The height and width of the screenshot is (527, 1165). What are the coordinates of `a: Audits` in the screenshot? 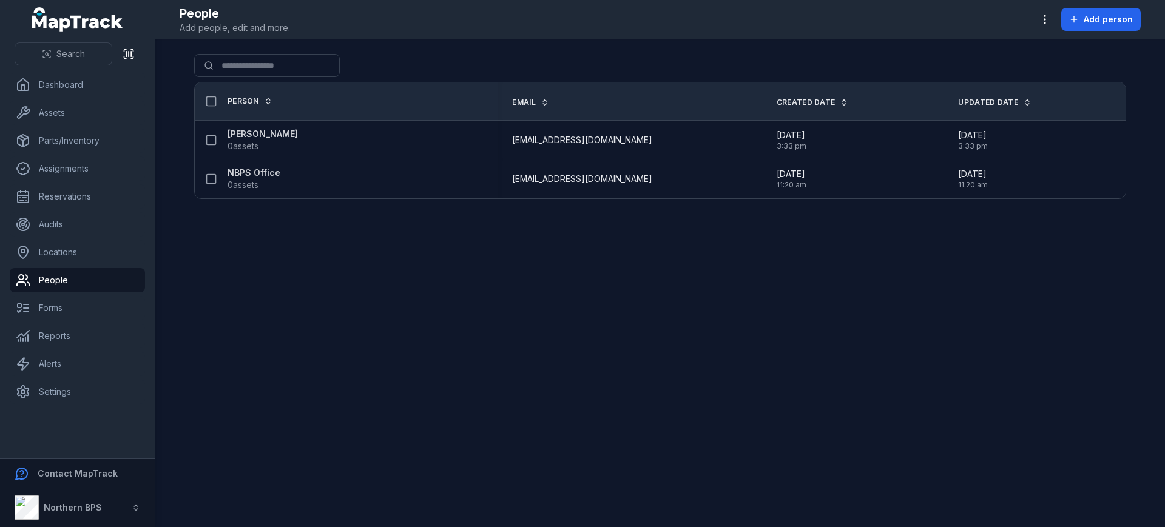 It's located at (77, 225).